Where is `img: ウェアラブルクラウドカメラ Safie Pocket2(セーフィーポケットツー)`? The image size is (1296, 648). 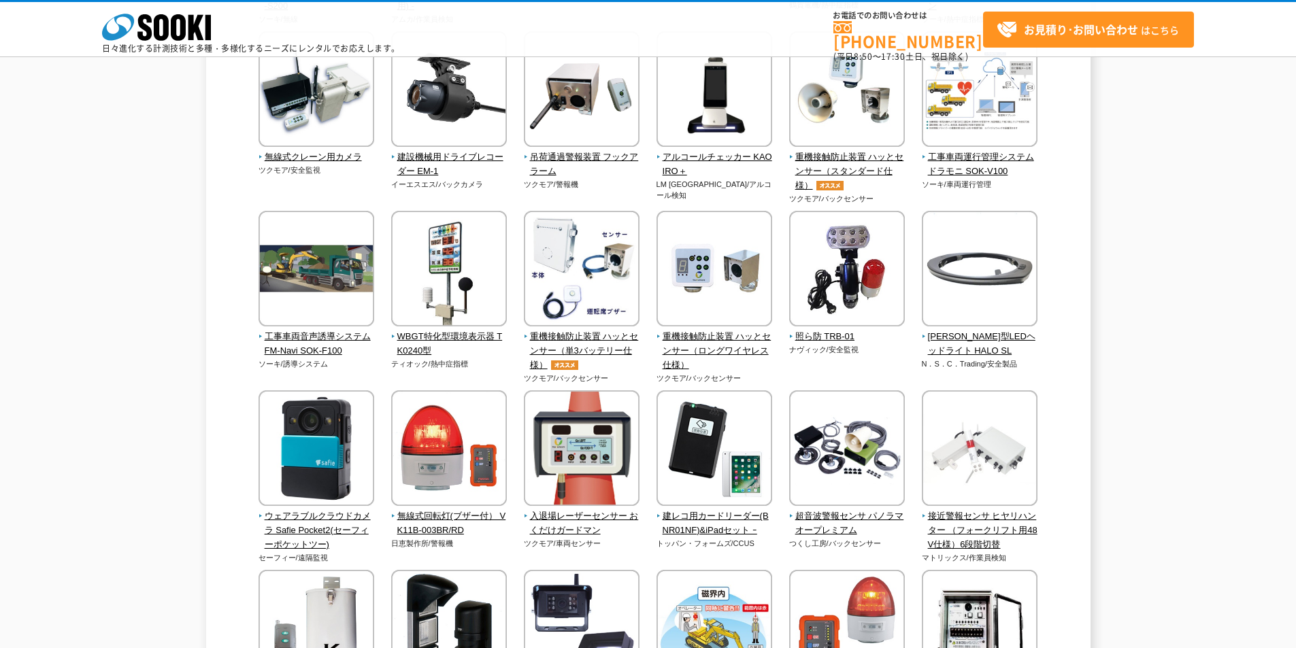 img: ウェアラブルクラウドカメラ Safie Pocket2(セーフィーポケットツー) is located at coordinates (316, 450).